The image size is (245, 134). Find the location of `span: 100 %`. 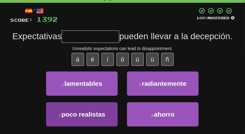

span: 100 % is located at coordinates (203, 18).